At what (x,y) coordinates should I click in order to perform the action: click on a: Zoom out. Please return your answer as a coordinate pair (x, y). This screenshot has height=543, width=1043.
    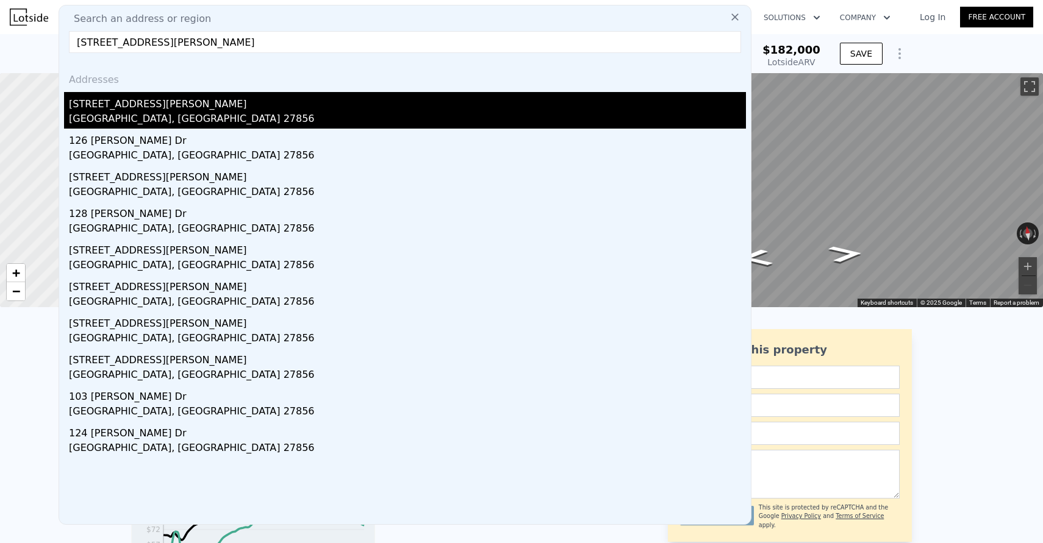
    Looking at the image, I should click on (16, 291).